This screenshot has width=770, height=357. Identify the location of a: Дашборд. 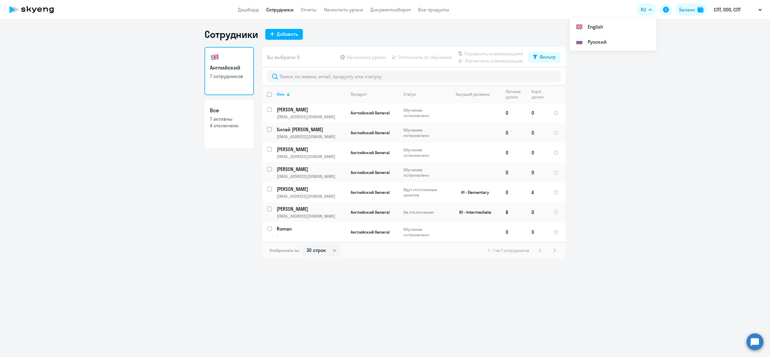
(248, 10).